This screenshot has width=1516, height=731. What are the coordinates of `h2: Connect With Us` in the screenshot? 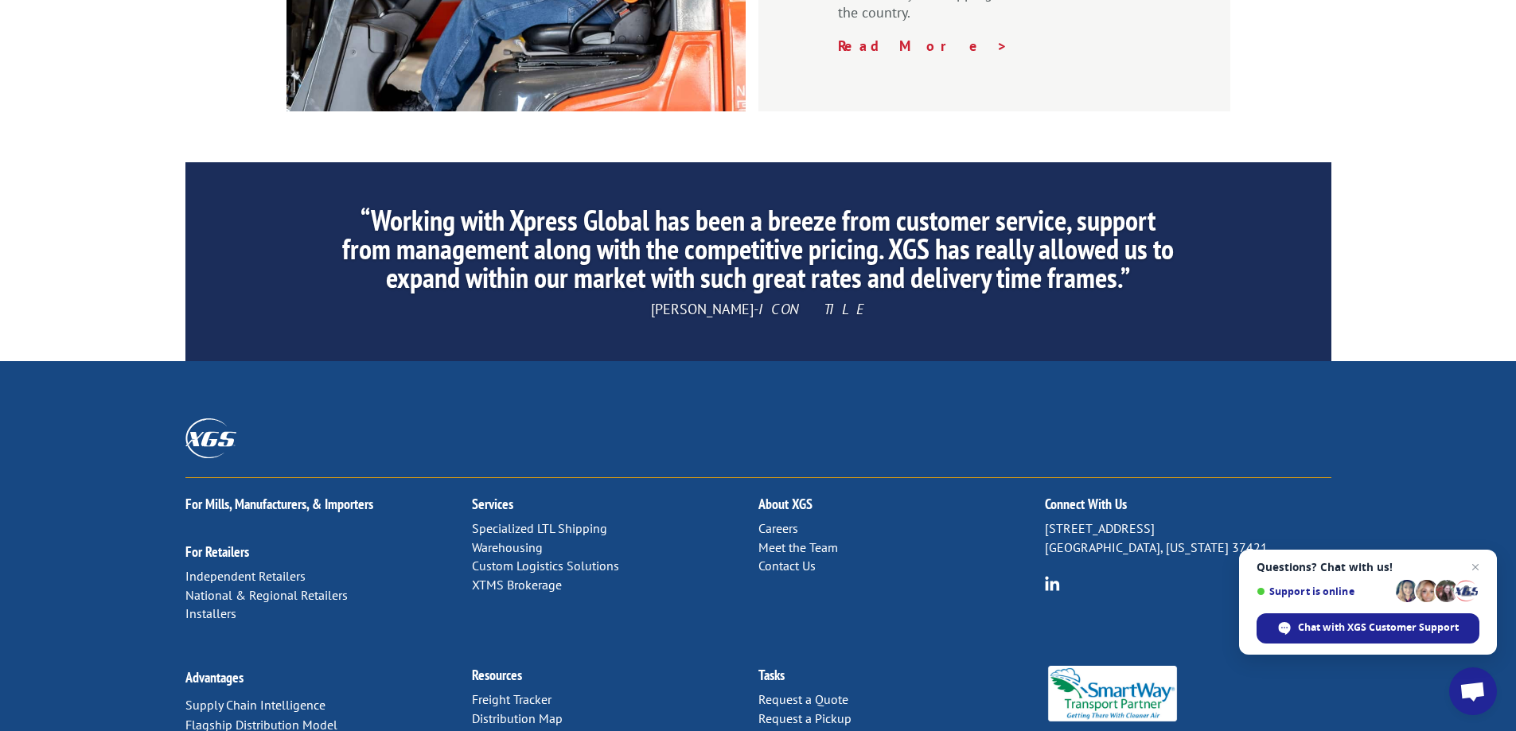 It's located at (1188, 509).